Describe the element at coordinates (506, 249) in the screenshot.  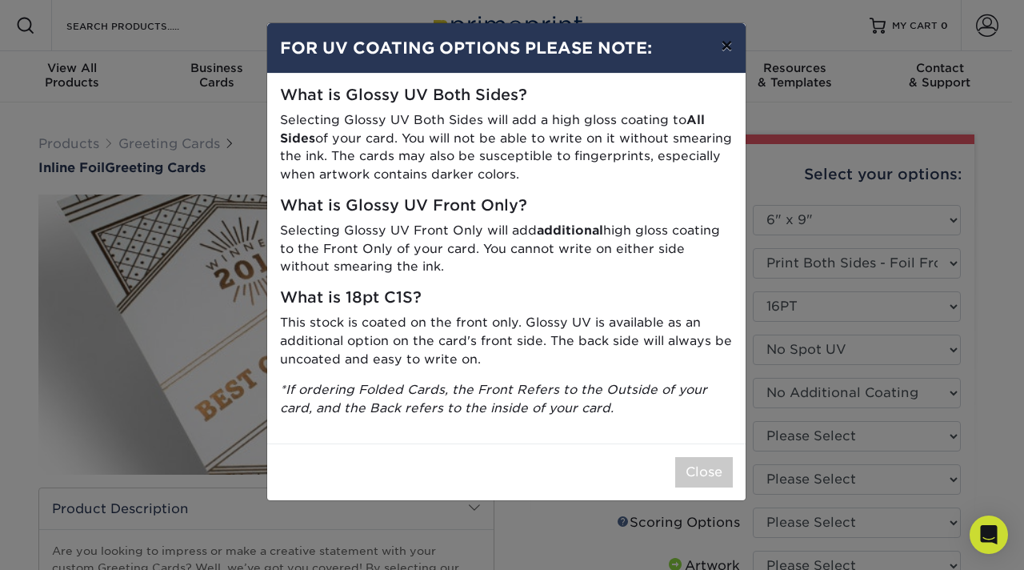
I see `p: Selecting Glossy UV Front Only will add high gloss coating to the Front Only of your card. You ca...` at that location.